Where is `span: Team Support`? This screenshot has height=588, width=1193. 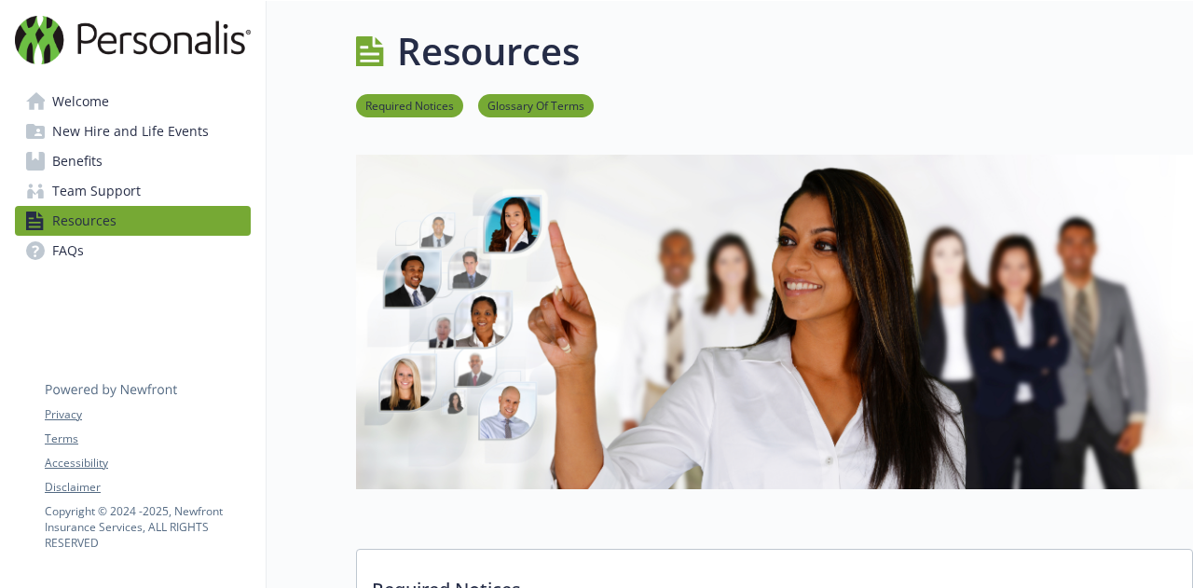 span: Team Support is located at coordinates (96, 191).